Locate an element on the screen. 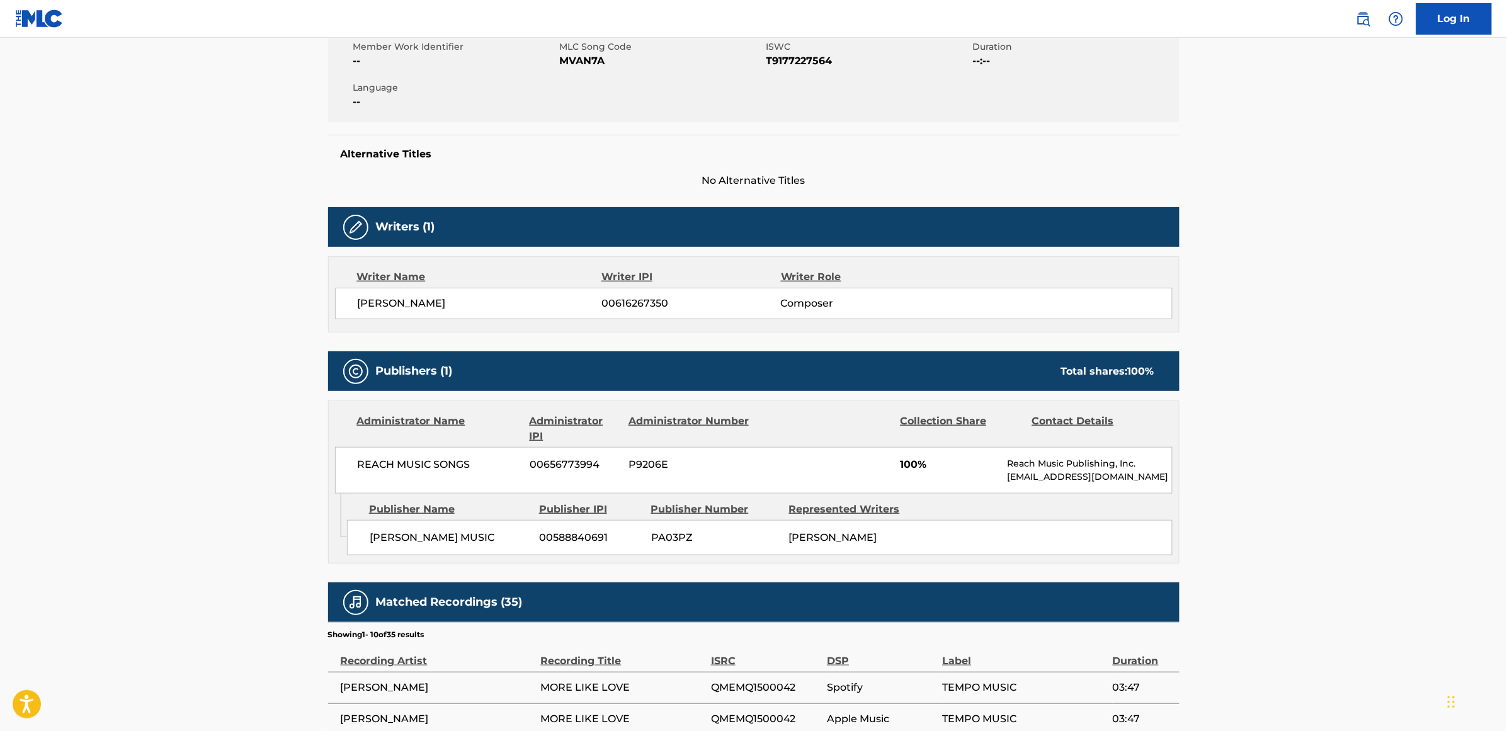 This screenshot has height=731, width=1507. div: Help is located at coordinates (1396, 19).